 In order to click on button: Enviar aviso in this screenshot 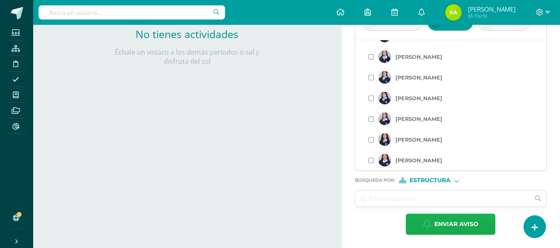, I will do `click(451, 224)`.